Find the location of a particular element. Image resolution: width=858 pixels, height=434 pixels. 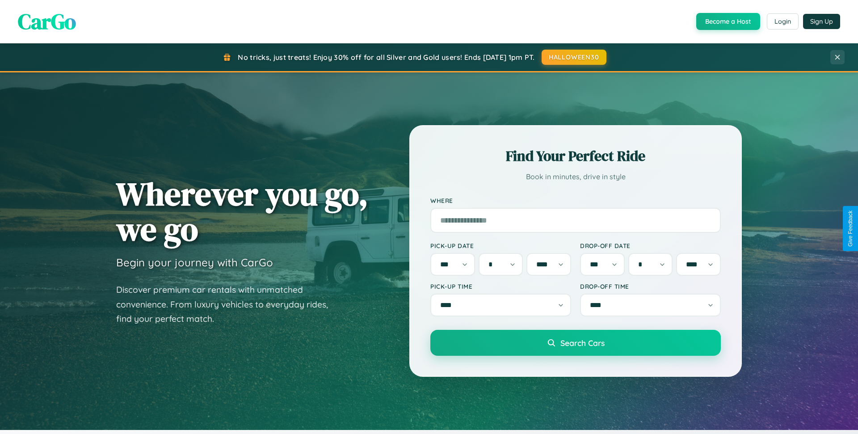

label: Pick-up Time is located at coordinates (500, 286).